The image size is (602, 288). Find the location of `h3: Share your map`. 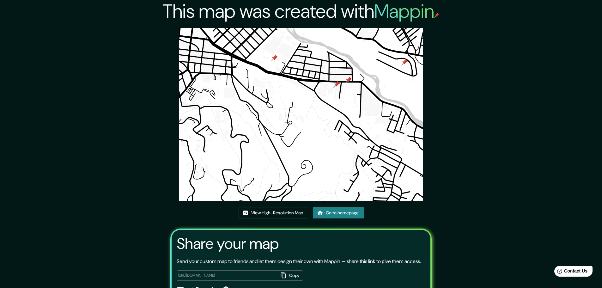

h3: Share your map is located at coordinates (227, 244).